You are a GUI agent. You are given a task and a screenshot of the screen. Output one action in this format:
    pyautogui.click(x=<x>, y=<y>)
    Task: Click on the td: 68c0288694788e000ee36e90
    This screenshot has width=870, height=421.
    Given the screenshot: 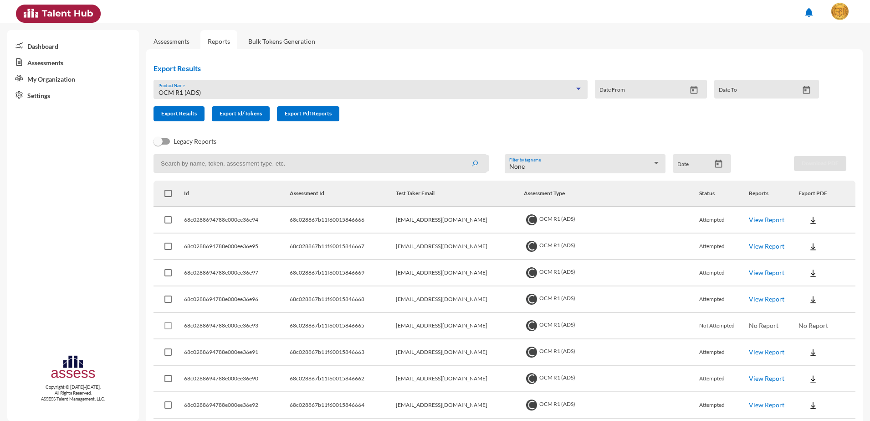 What is the action you would take?
    pyautogui.click(x=237, y=379)
    